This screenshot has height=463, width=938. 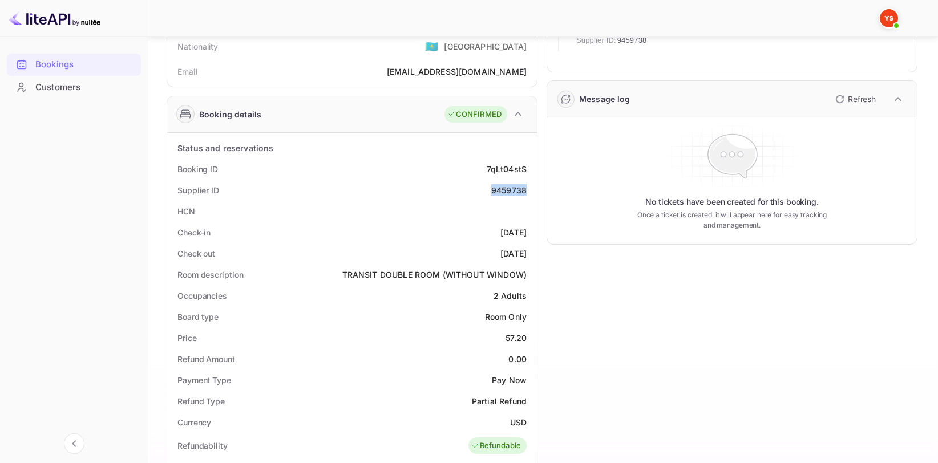 I want to click on div: Refundability, so click(x=202, y=445).